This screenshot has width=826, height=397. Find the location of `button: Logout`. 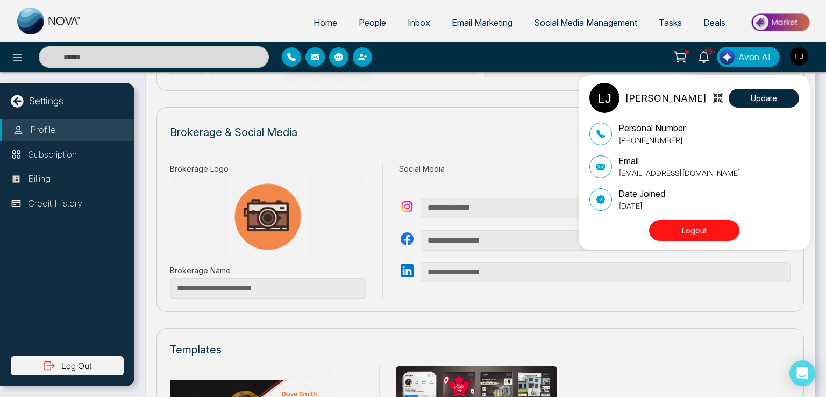

button: Logout is located at coordinates (695, 230).